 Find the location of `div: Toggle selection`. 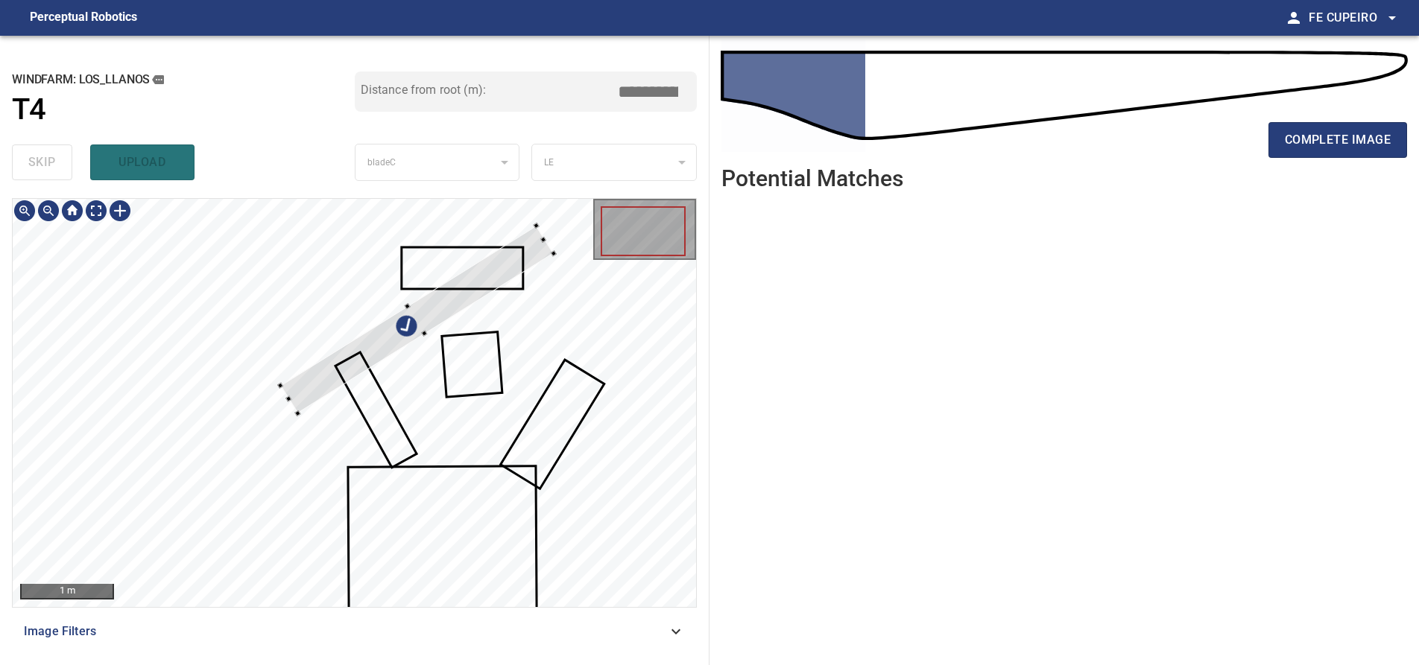

div: Toggle selection is located at coordinates (120, 211).